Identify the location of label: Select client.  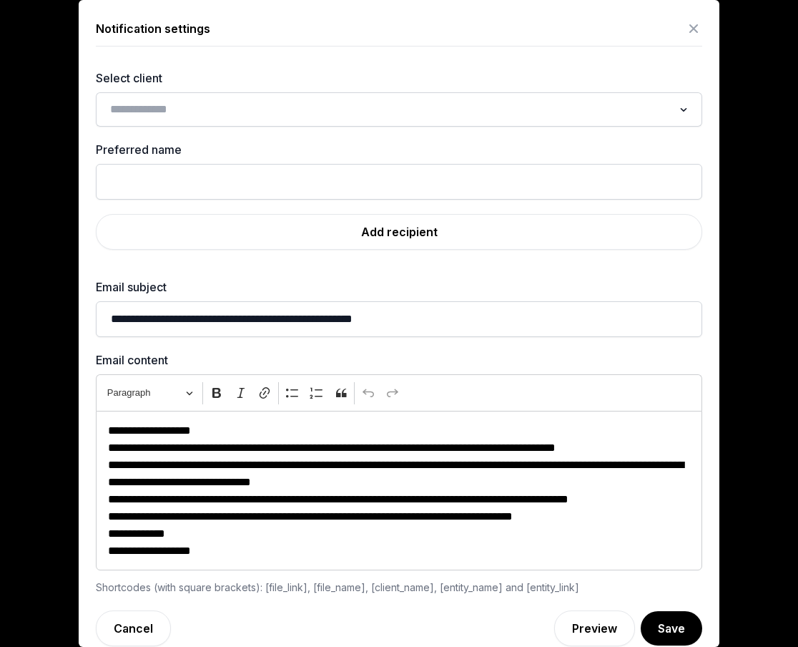
(399, 78).